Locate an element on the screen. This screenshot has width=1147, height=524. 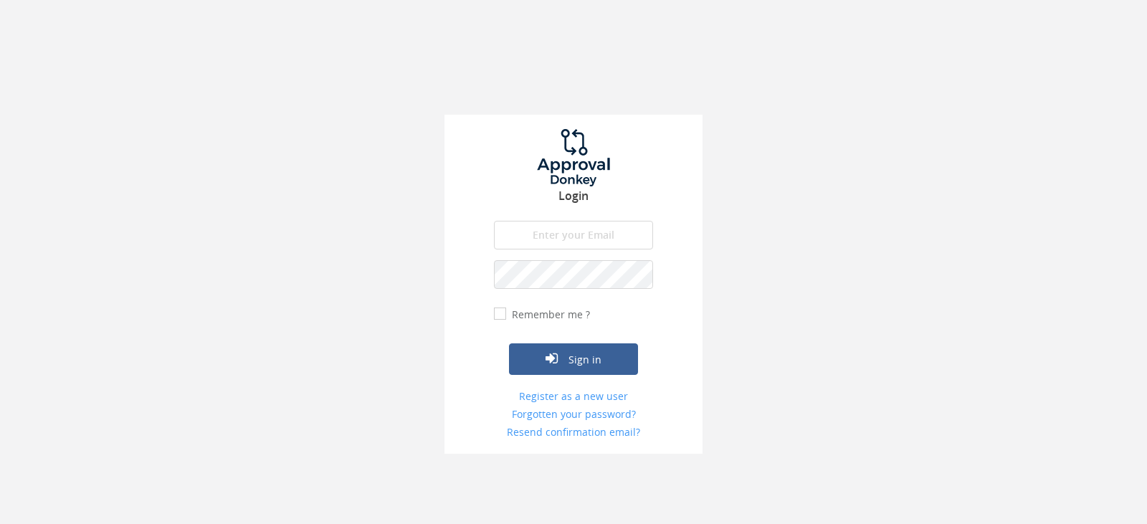
img: logo.png is located at coordinates (573, 158).